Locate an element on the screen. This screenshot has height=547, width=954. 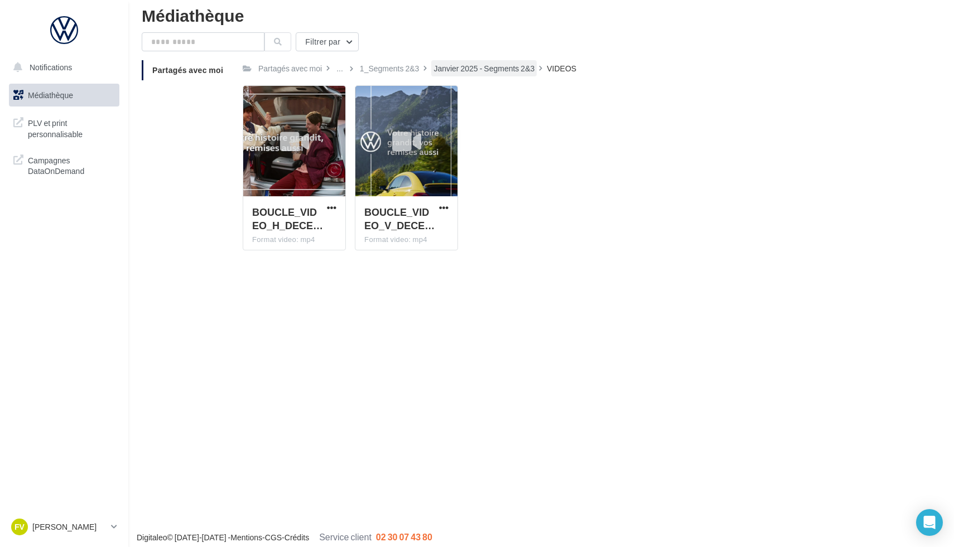
span: FV is located at coordinates (20, 527).